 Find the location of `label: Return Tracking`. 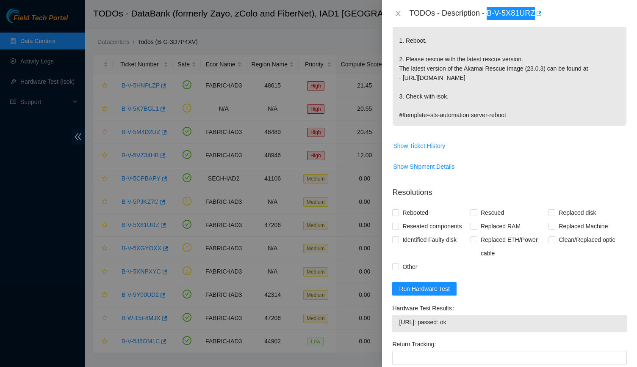

label: Return Tracking is located at coordinates (416, 345).